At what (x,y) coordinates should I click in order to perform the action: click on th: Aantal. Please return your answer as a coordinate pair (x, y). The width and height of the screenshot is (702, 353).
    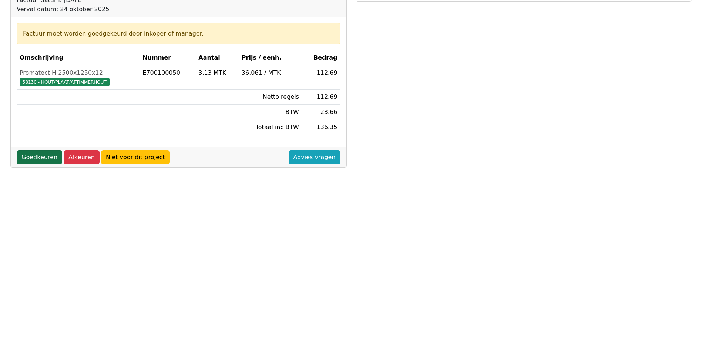
    Looking at the image, I should click on (217, 58).